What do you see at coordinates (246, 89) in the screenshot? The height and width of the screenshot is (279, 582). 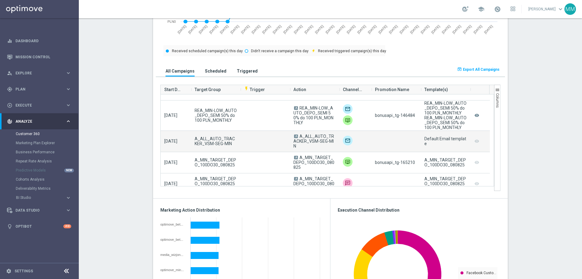 I see `i: flash_on` at bounding box center [246, 89].